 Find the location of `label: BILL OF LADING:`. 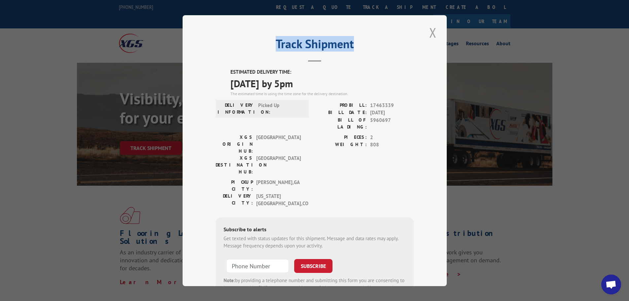

label: BILL OF LADING: is located at coordinates (341, 123).